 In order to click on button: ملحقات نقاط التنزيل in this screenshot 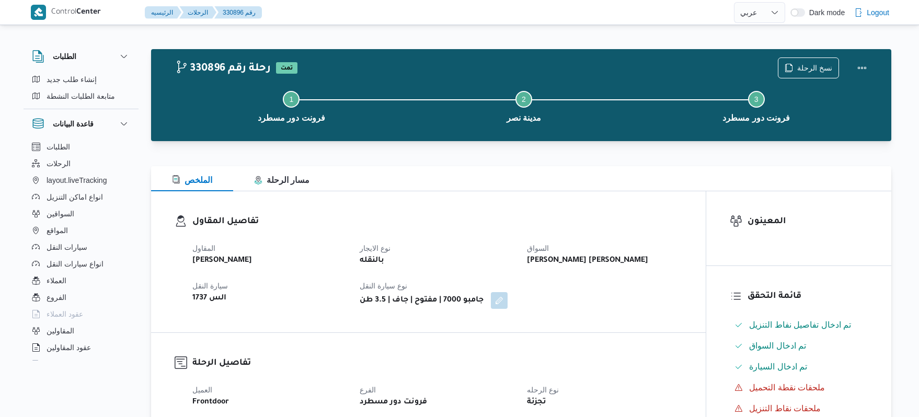, I will do `click(799, 409)`.